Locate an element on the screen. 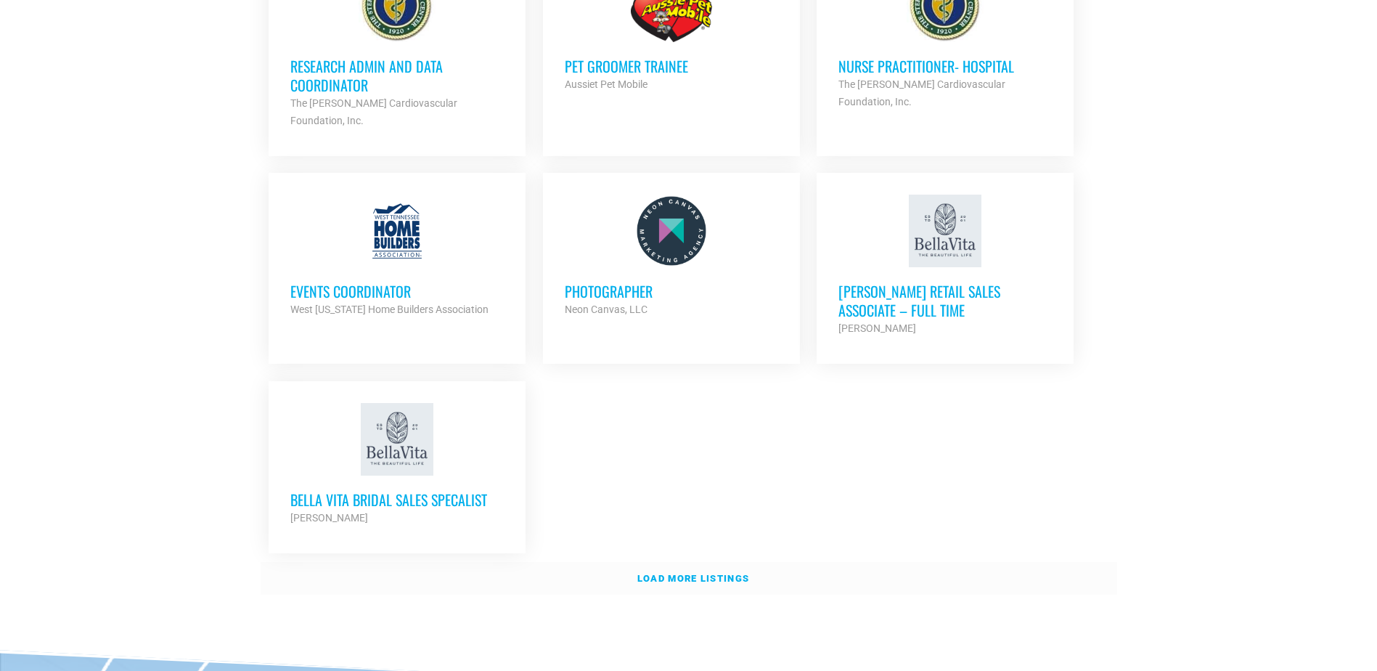 Image resolution: width=1377 pixels, height=671 pixels. a: Load more listings is located at coordinates (689, 579).